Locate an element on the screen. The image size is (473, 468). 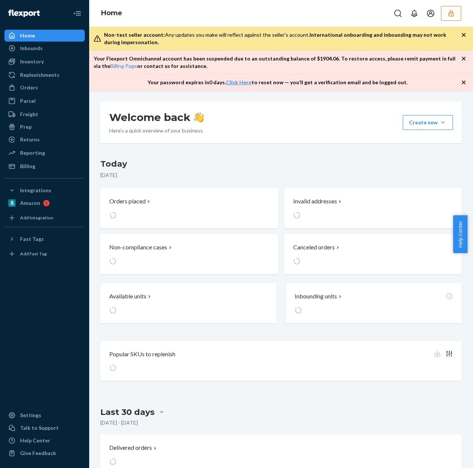
p: Orders placed is located at coordinates (127, 201).